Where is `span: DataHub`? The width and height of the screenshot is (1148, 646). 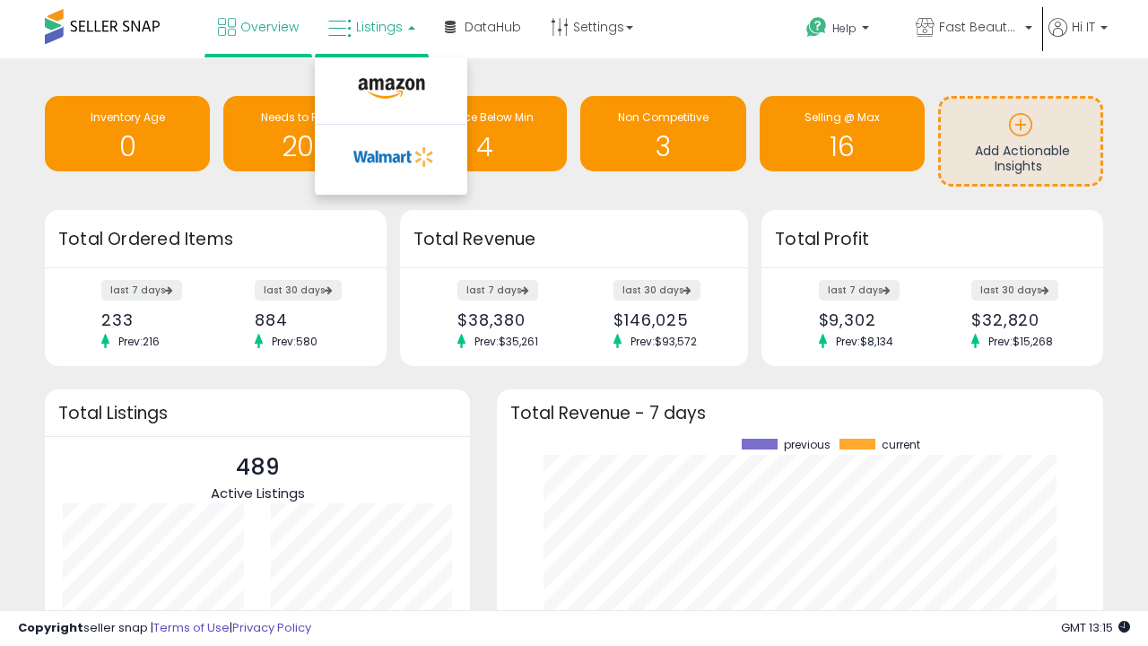
span: DataHub is located at coordinates (492, 27).